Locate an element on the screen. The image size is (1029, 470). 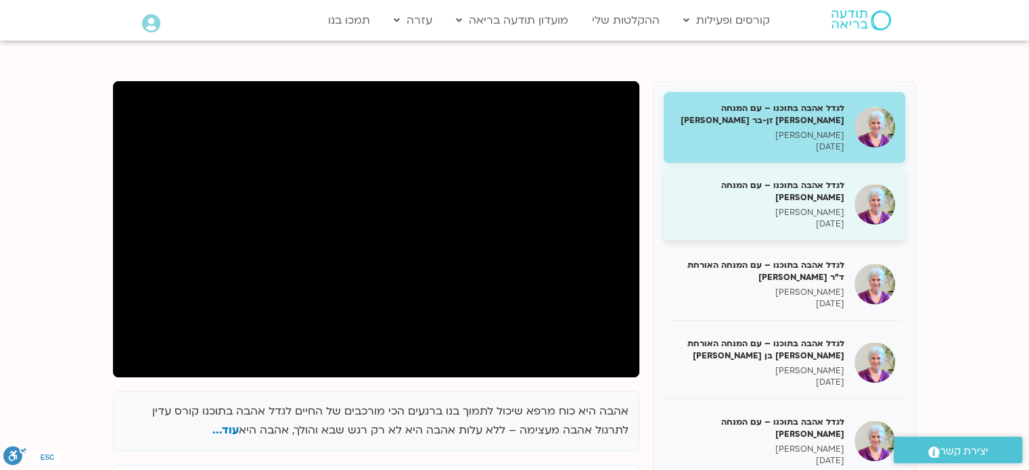
p: אהבה היא כוח מרפא שיכול לתמוך בנו ברגעים הכי מורכבים של החיים לגדל אהבה בתוכנו קורס עדין לתרגול א... is located at coordinates (376, 421).